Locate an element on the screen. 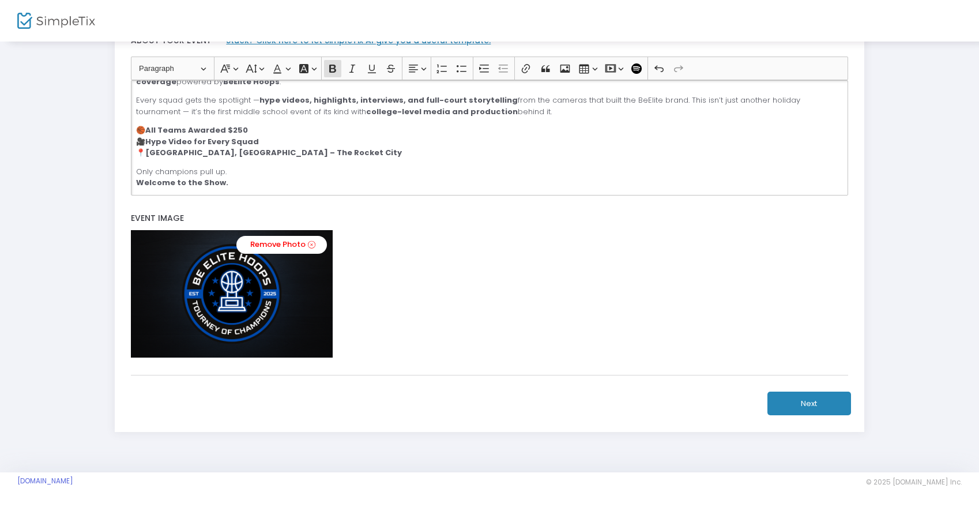  p: Only champions pull up. is located at coordinates (489, 177).